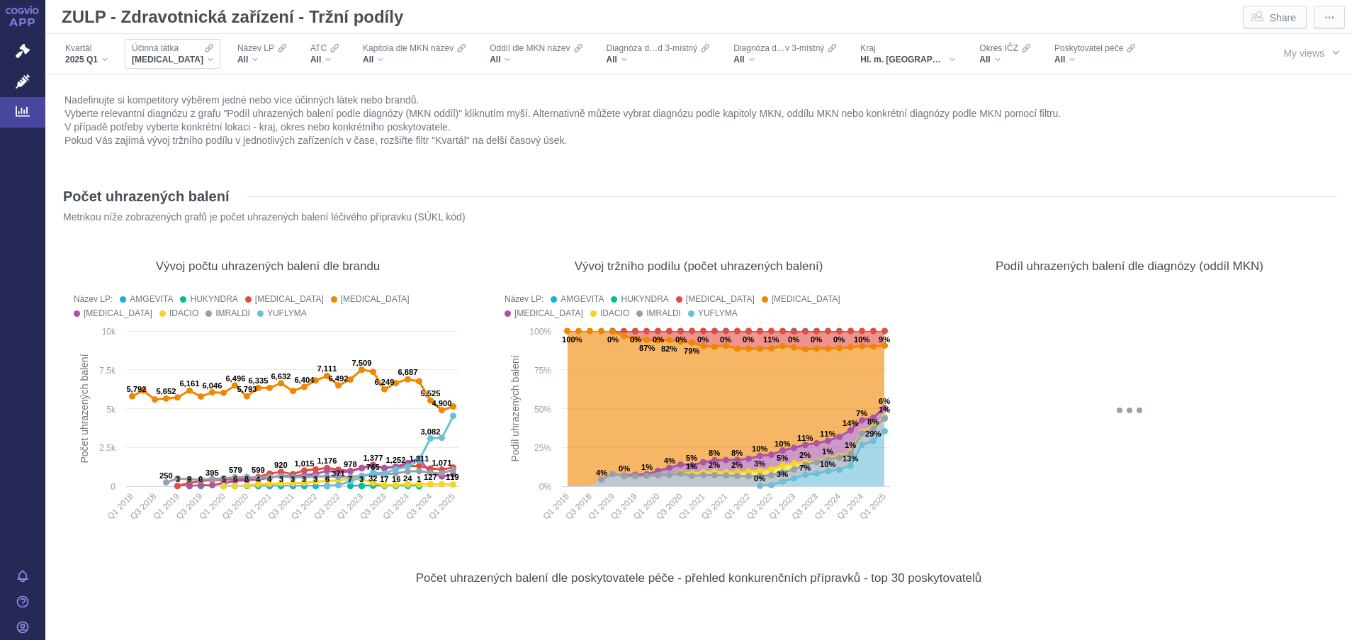 This screenshot has width=1352, height=640. What do you see at coordinates (782, 474) in the screenshot?
I see `text: 3%` at bounding box center [782, 474].